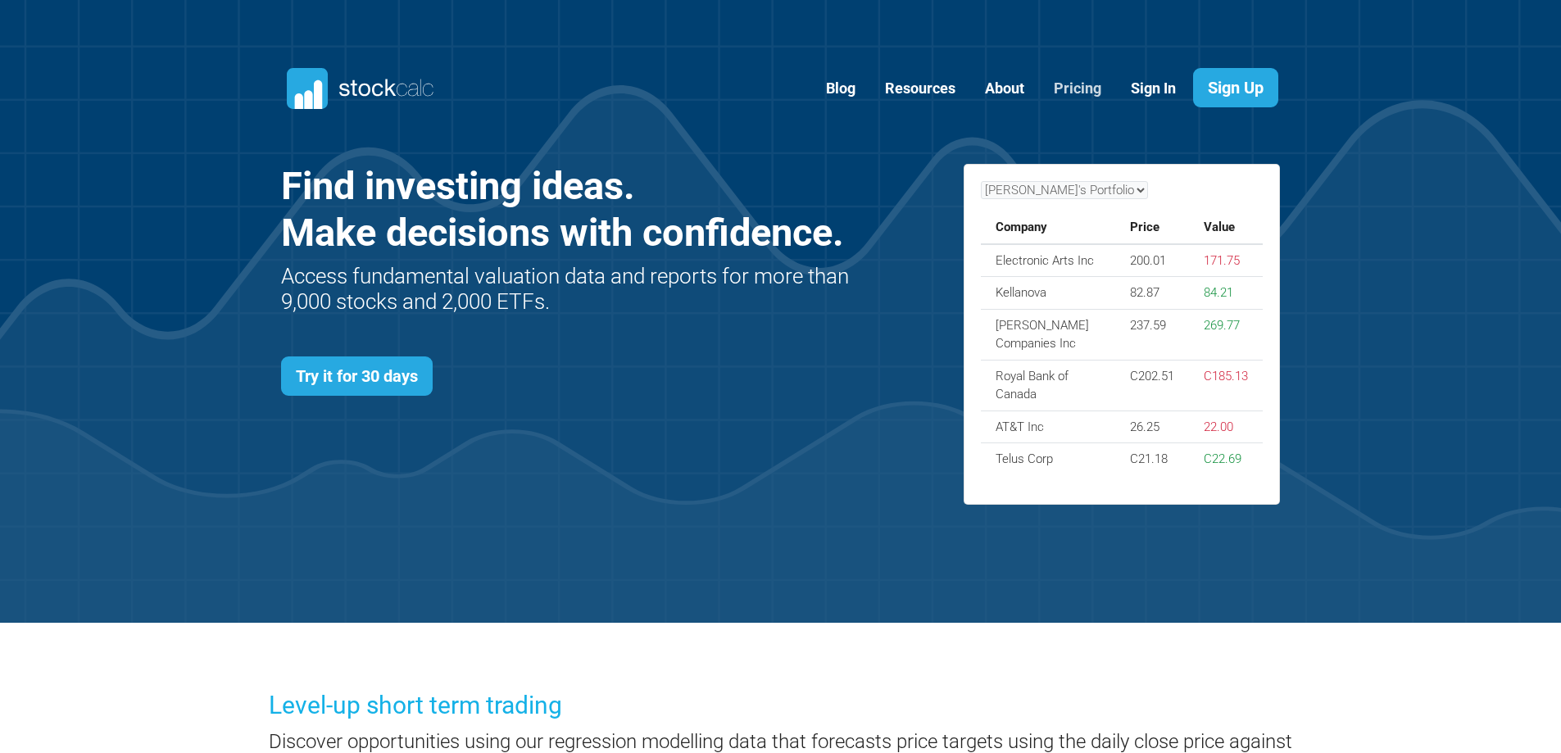 The width and height of the screenshot is (1561, 753). I want to click on td: 22.00, so click(1226, 427).